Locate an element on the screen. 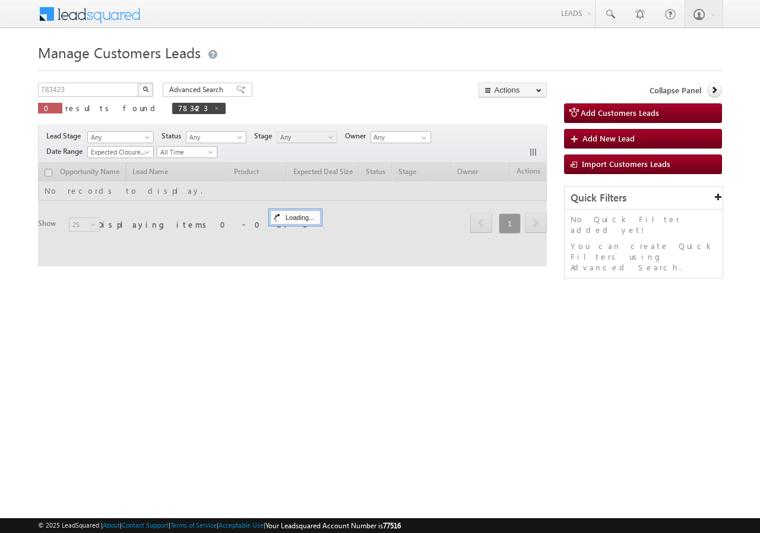 This screenshot has height=533, width=760. a: Expected Closure Date is located at coordinates (121, 152).